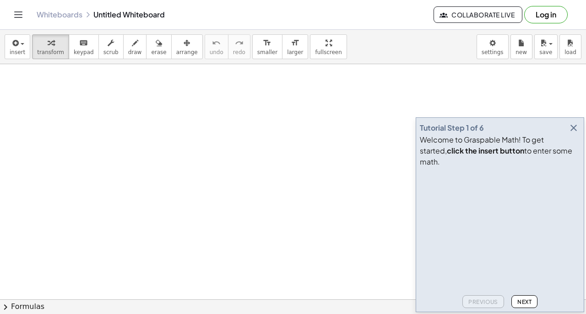 The height and width of the screenshot is (314, 586). What do you see at coordinates (83, 43) in the screenshot?
I see `i: keyboard` at bounding box center [83, 43].